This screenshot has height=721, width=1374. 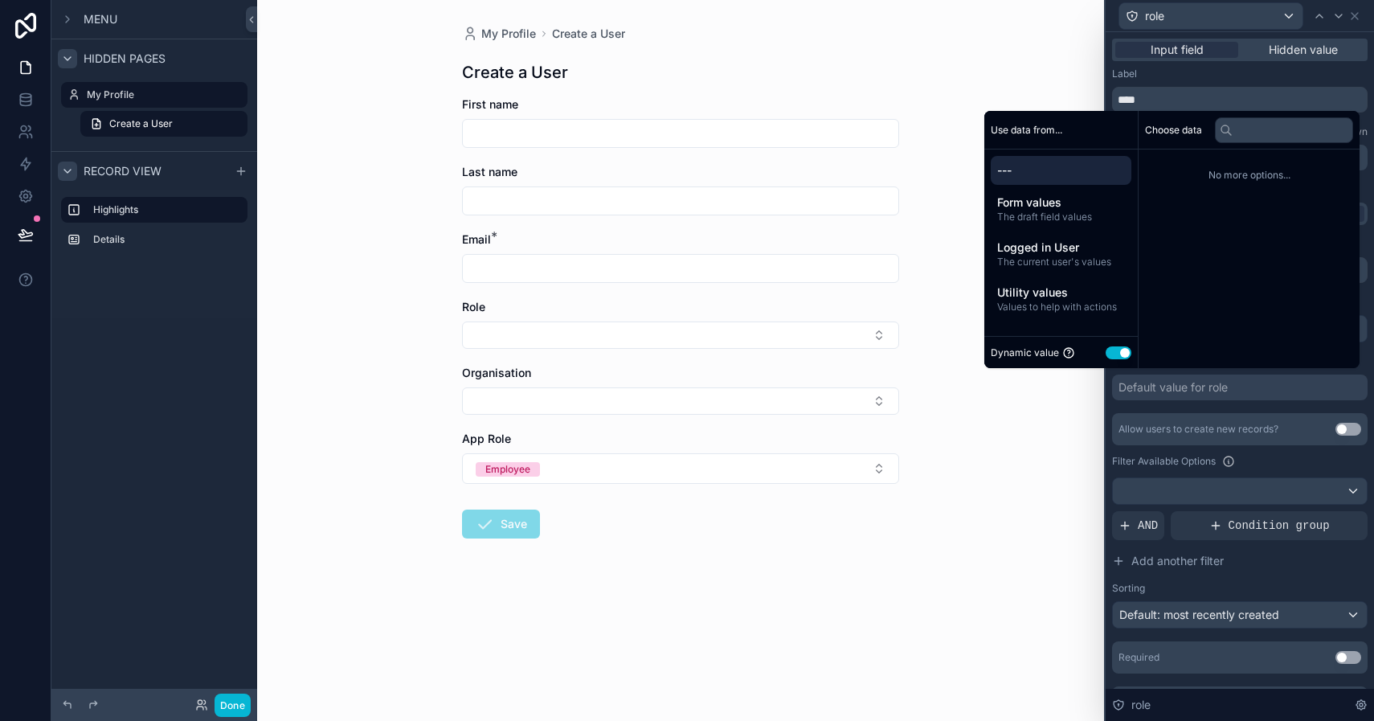 What do you see at coordinates (1124, 74) in the screenshot?
I see `label: Label` at bounding box center [1124, 74].